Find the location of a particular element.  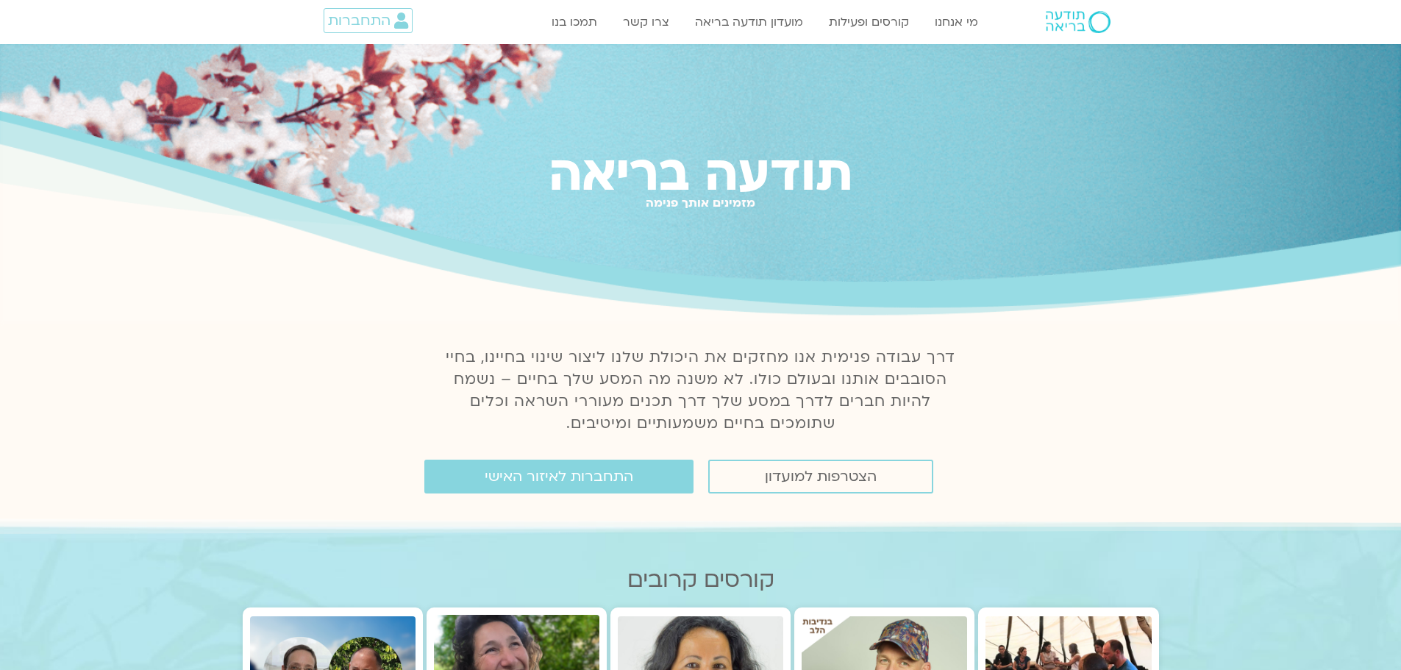

a: צרו קשר is located at coordinates (646, 22).